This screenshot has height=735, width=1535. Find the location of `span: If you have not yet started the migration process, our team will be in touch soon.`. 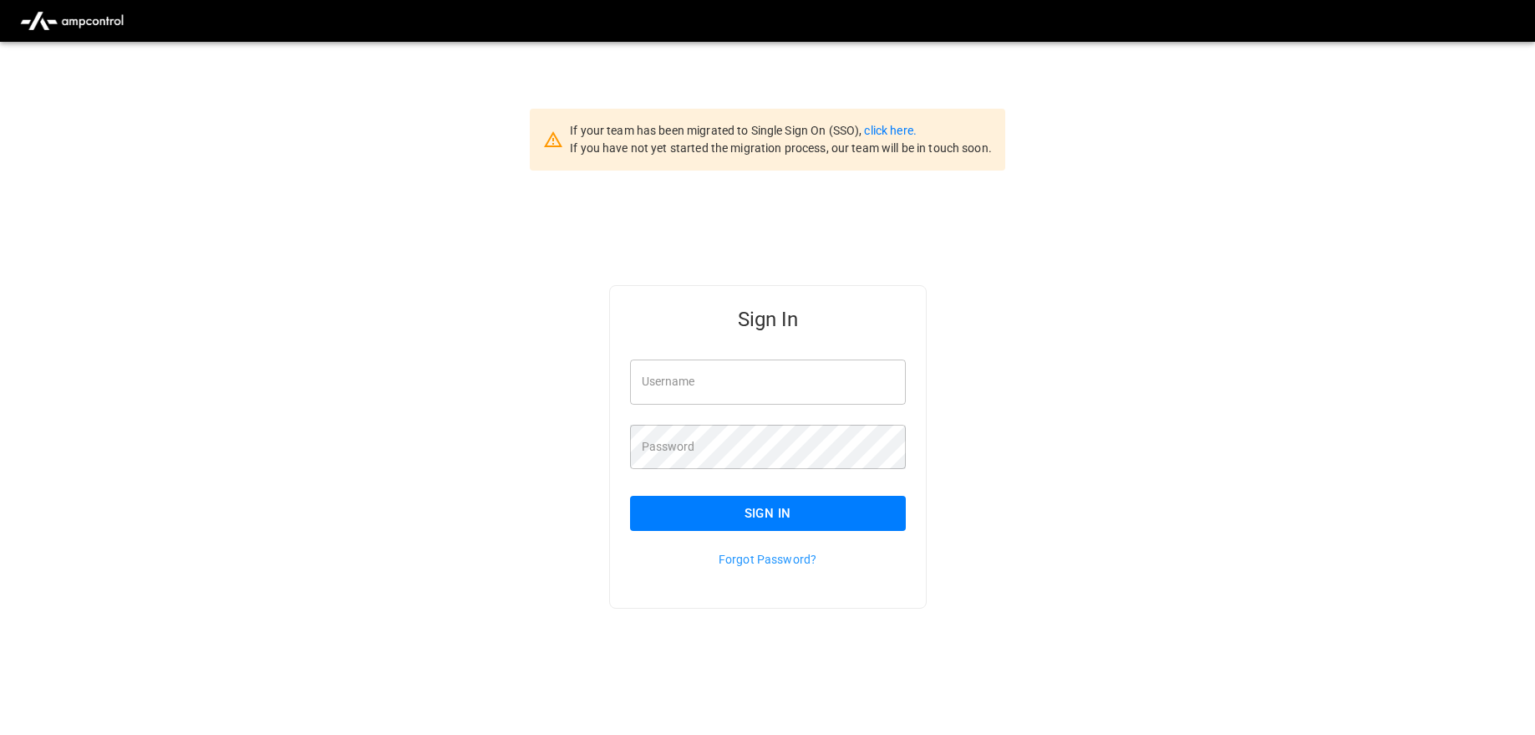

span: If you have not yet started the migration process, our team will be in touch soon. is located at coordinates (781, 148).